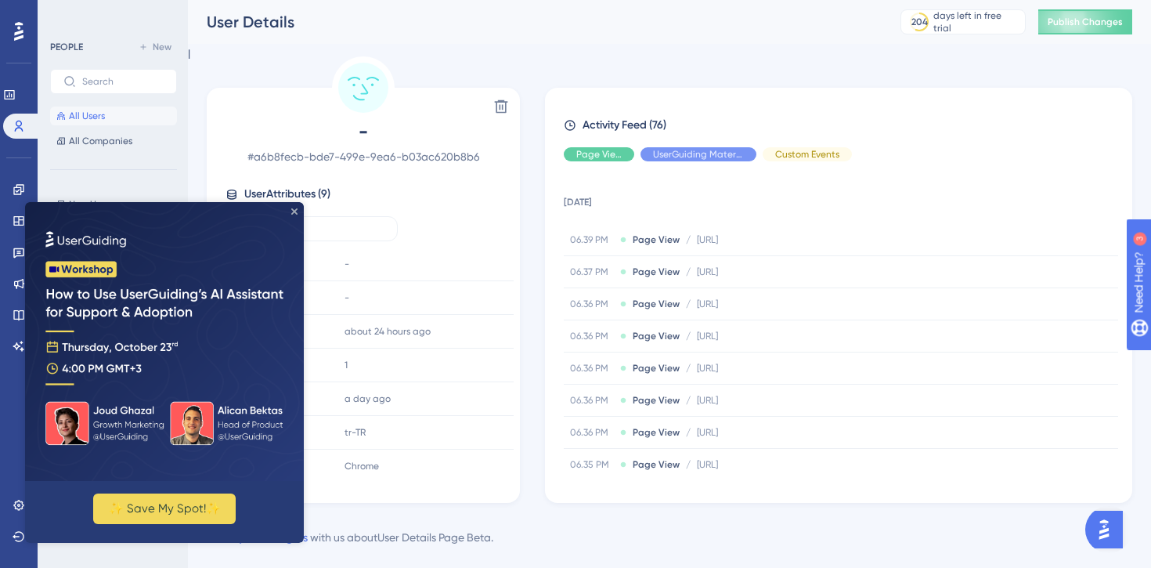 Image resolution: width=1151 pixels, height=568 pixels. What do you see at coordinates (808, 154) in the screenshot?
I see `span: Custom Events` at bounding box center [808, 154].